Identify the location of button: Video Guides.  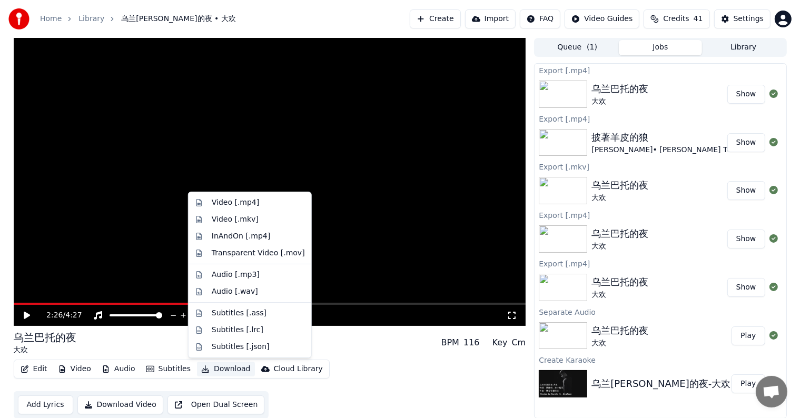
(602, 19).